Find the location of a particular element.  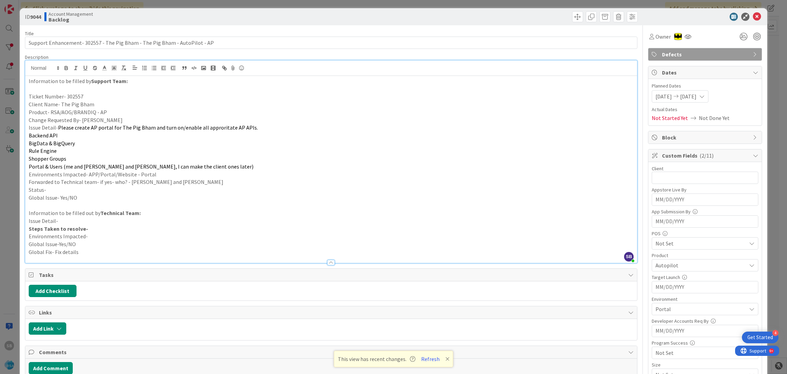

strong: Support Team: is located at coordinates (109, 81).